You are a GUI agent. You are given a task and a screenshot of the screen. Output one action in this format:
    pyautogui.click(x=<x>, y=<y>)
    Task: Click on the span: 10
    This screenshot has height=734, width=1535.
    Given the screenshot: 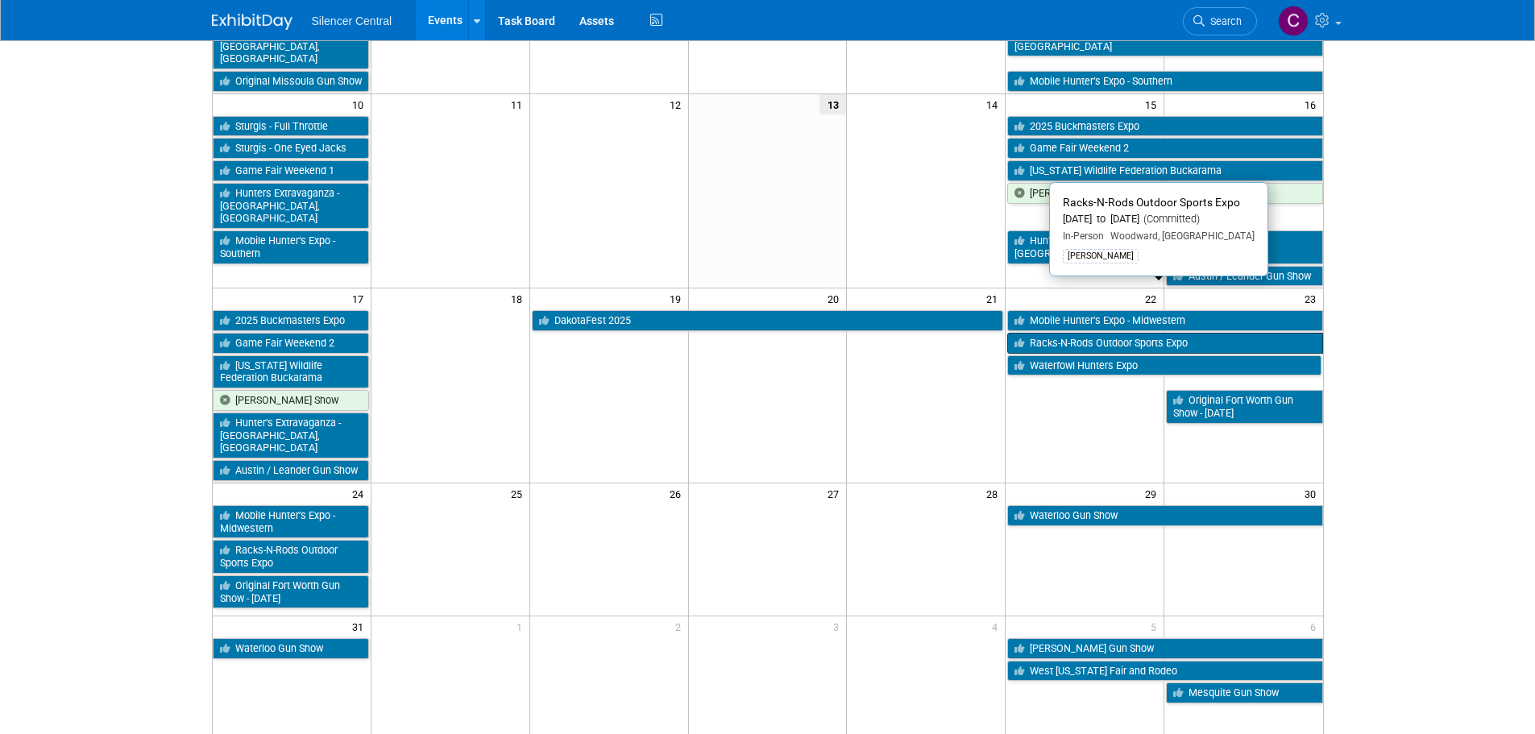 What is the action you would take?
    pyautogui.click(x=360, y=104)
    